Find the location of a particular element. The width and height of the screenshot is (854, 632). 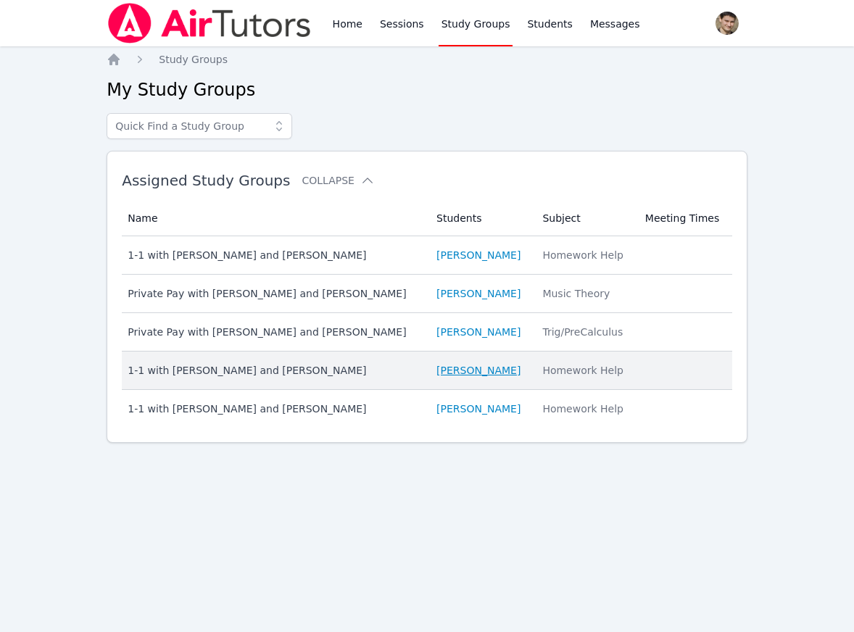

h2: My Study Groups is located at coordinates (427, 90).